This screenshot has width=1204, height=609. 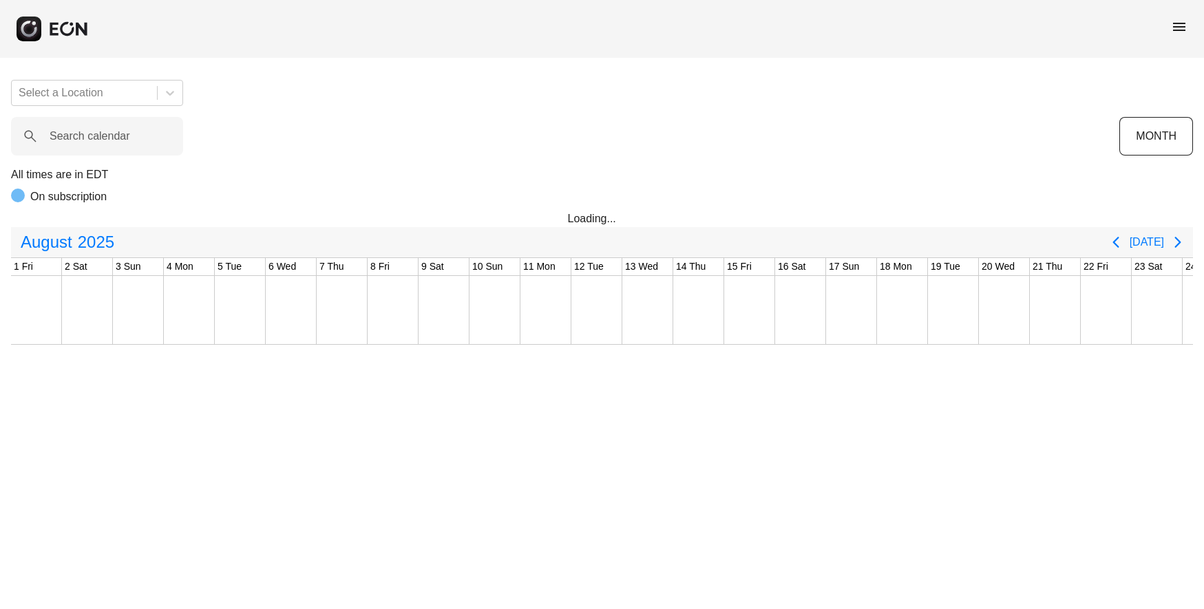 I want to click on button: Previous page, so click(x=1116, y=242).